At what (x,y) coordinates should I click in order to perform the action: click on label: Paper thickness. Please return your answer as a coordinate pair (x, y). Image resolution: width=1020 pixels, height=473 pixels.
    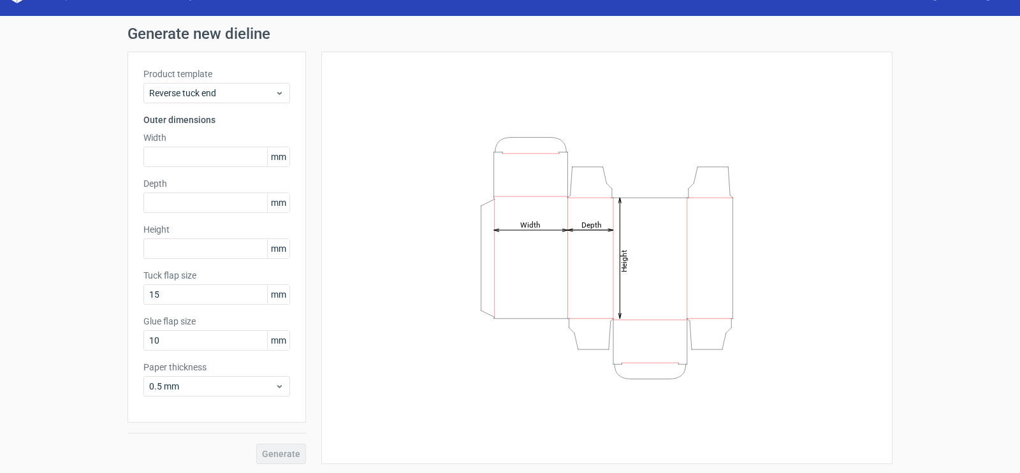
    Looking at the image, I should click on (217, 367).